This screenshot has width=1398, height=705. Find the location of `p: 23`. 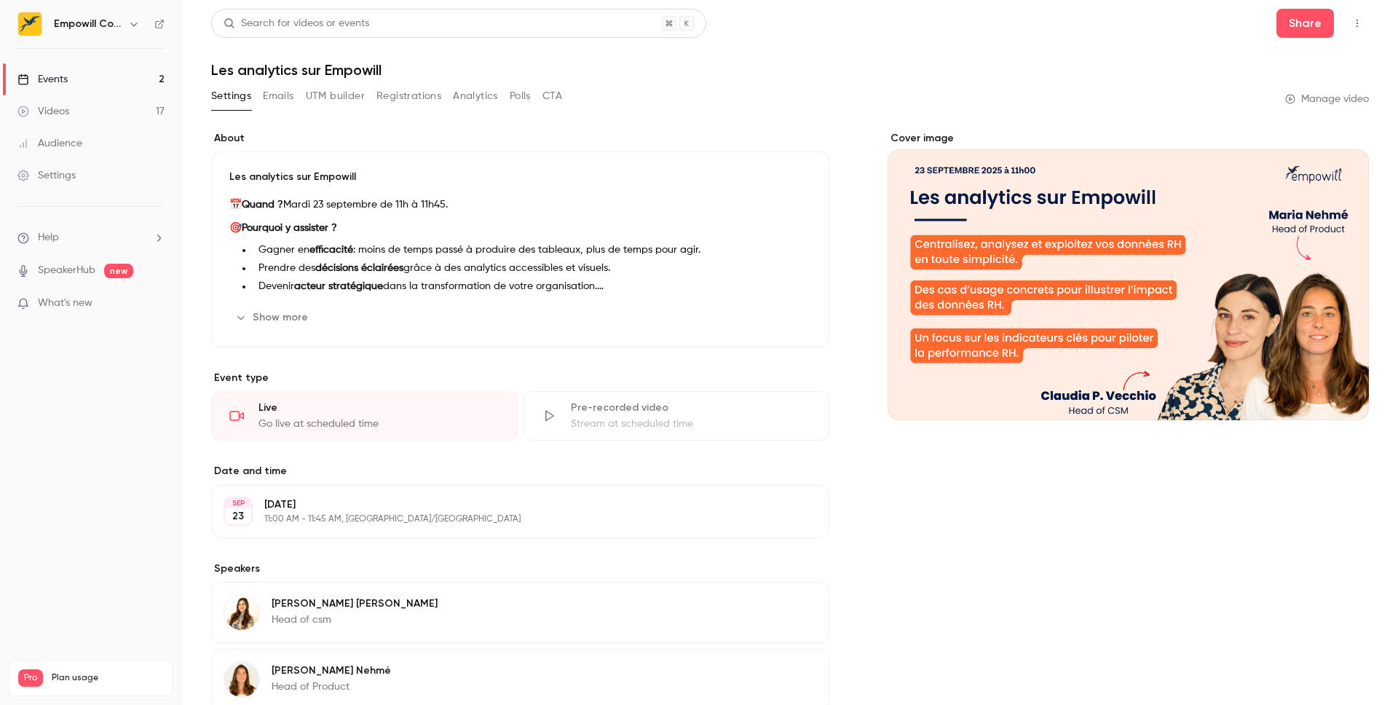

p: 23 is located at coordinates (238, 516).